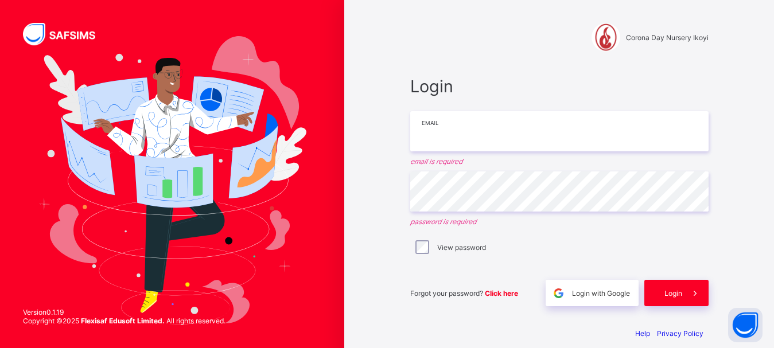 This screenshot has width=774, height=348. What do you see at coordinates (124, 312) in the screenshot?
I see `span: Version 0.1.19` at bounding box center [124, 312].